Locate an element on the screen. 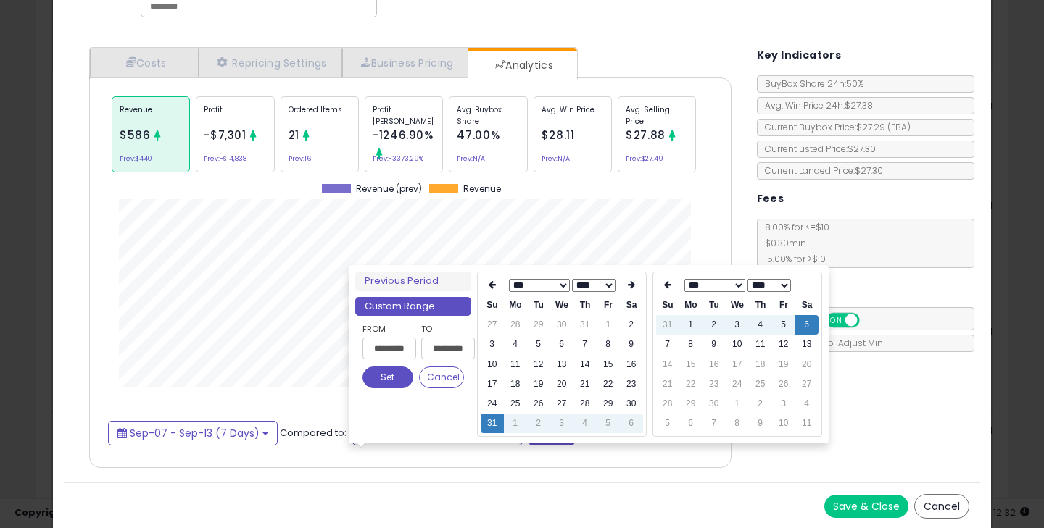 Image resolution: width=1044 pixels, height=528 pixels. span: Current Landed Price: $27.30 is located at coordinates (820, 170).